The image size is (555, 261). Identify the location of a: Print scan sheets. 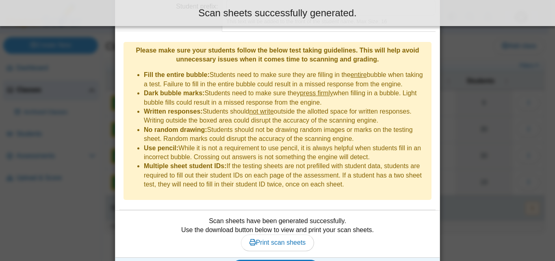
(278, 242).